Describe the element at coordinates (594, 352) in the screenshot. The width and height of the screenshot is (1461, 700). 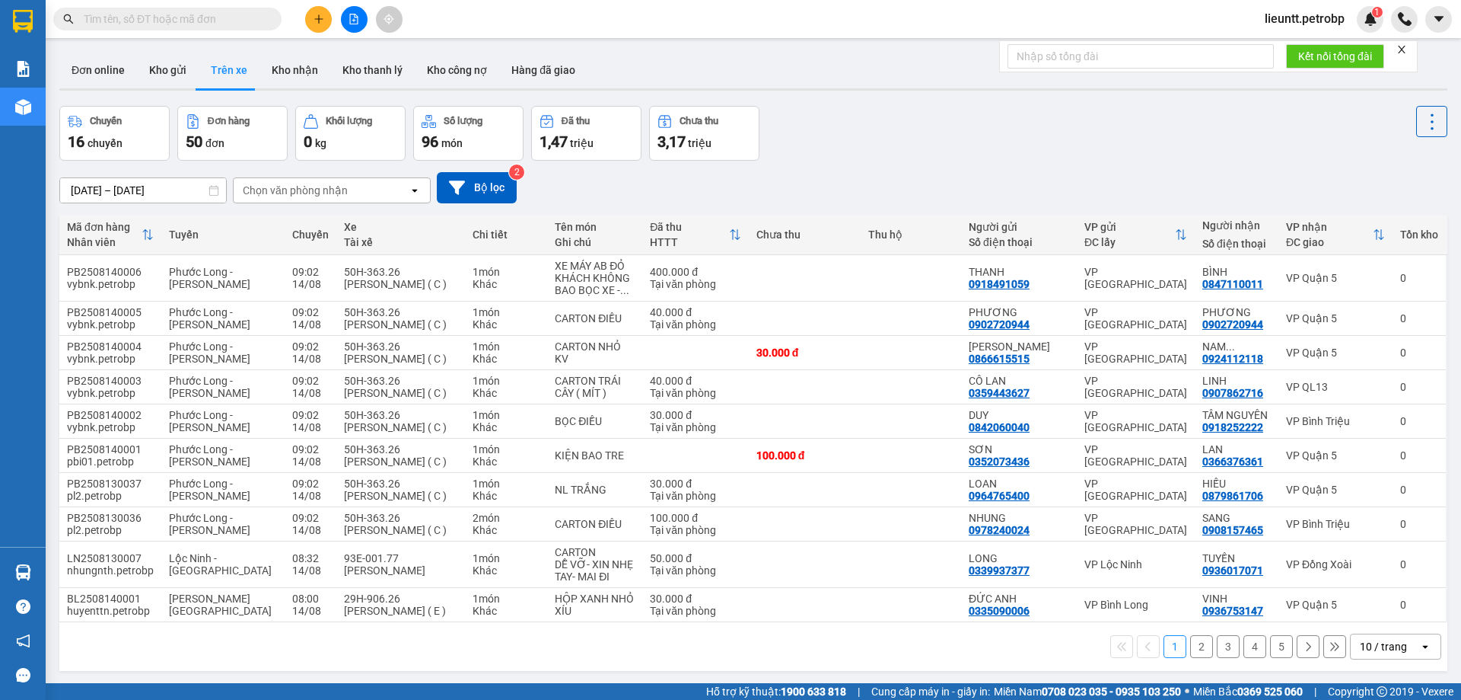
I see `div: CARTON NHỎ KV` at that location.